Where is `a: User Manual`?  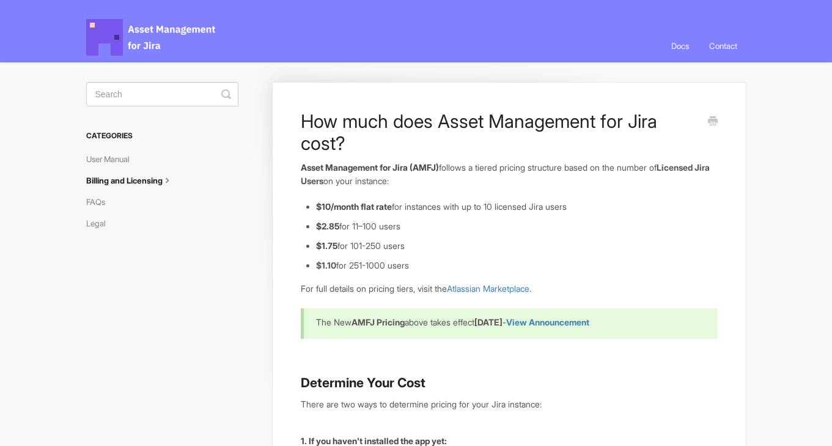
a: User Manual is located at coordinates (113, 159).